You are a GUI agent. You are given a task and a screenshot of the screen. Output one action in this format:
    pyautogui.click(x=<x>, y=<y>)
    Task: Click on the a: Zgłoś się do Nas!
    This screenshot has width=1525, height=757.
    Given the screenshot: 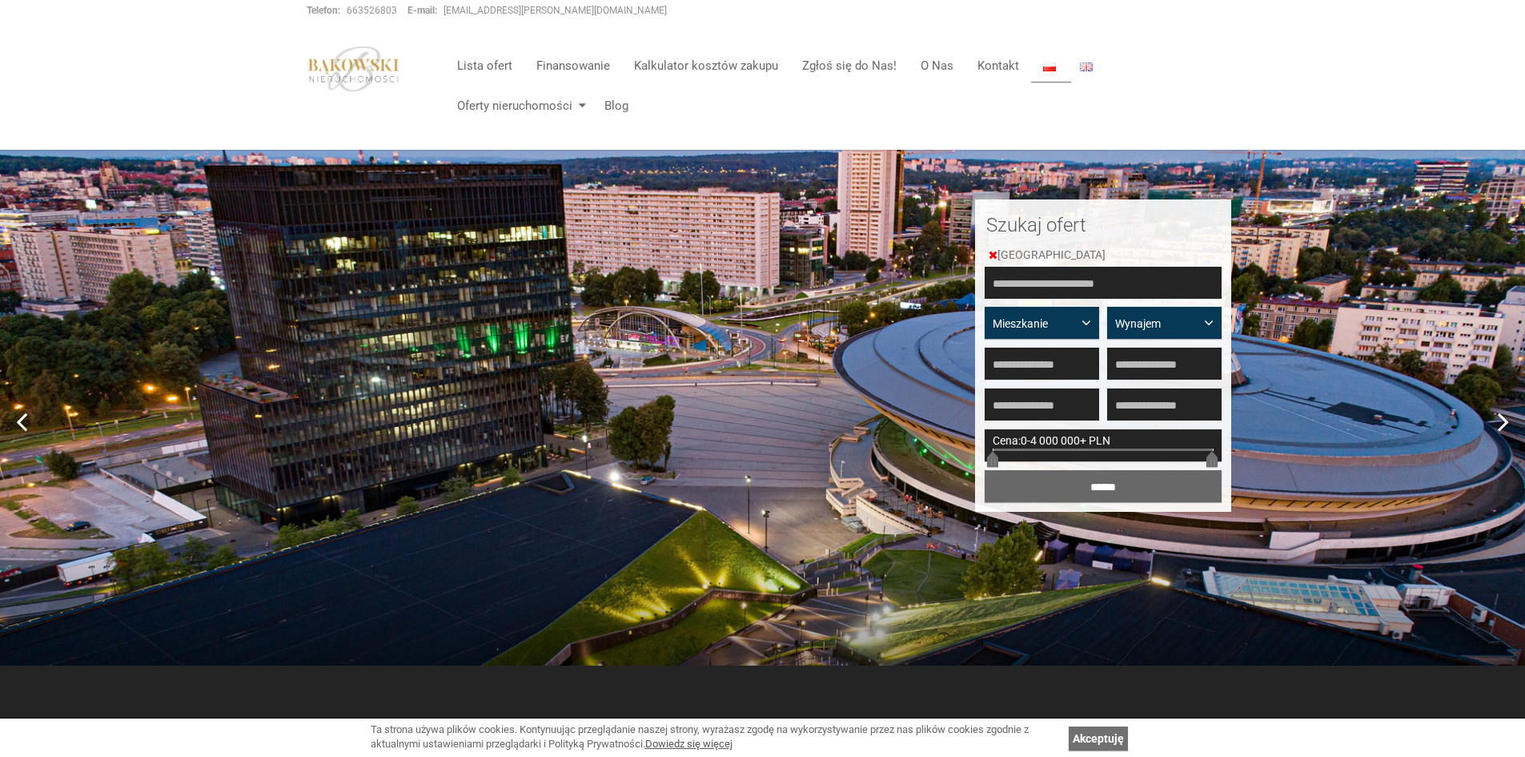 What is the action you would take?
    pyautogui.click(x=850, y=66)
    